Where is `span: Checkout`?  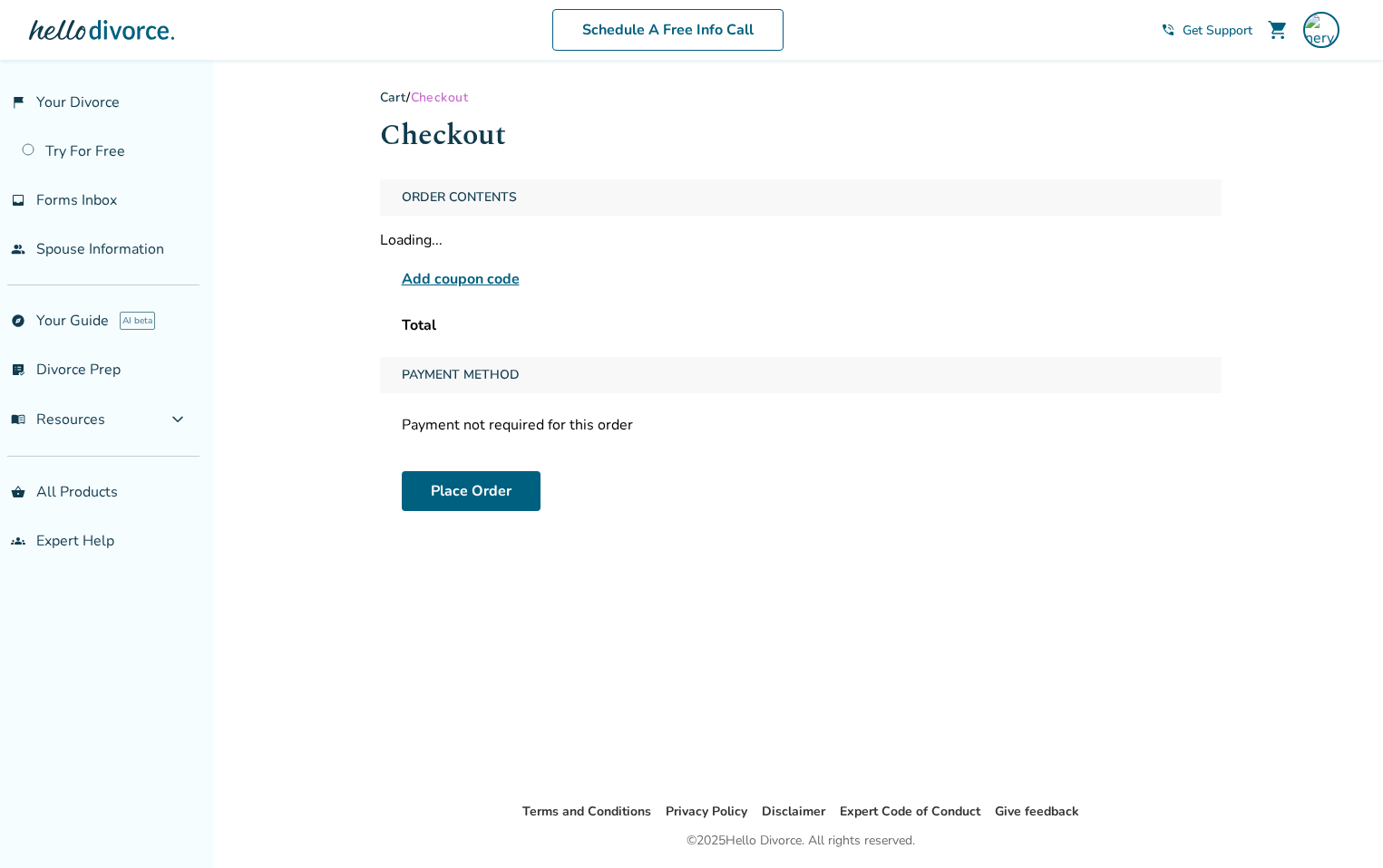 span: Checkout is located at coordinates (439, 97).